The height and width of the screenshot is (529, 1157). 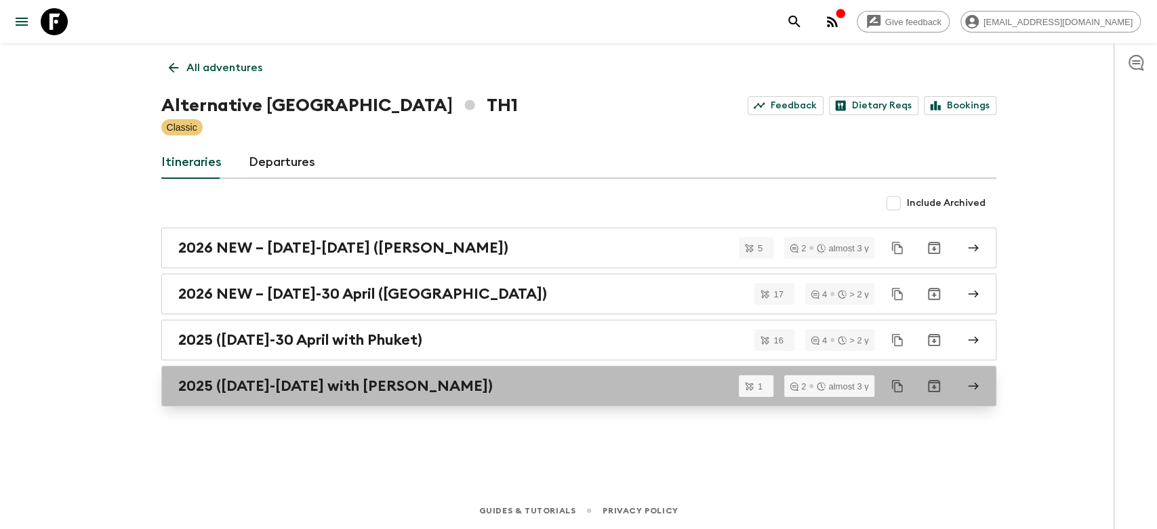 What do you see at coordinates (913, 22) in the screenshot?
I see `span: Give feedback` at bounding box center [913, 22].